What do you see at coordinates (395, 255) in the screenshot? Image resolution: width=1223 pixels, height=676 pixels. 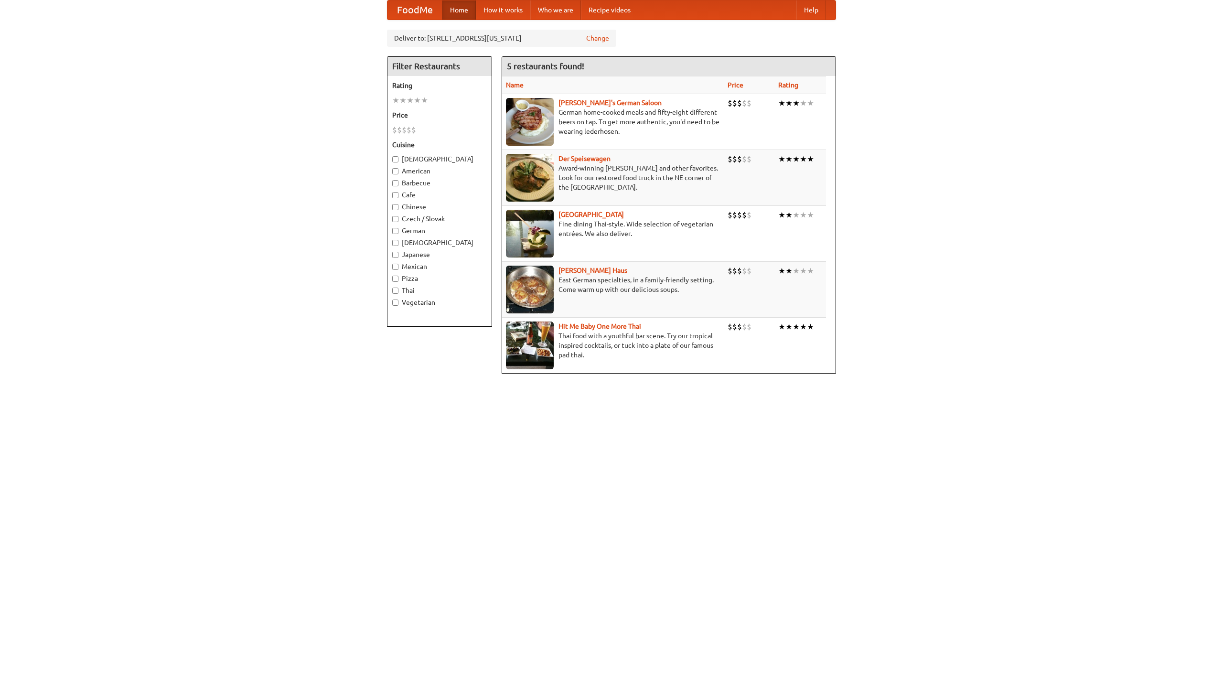 I see `input: Japanese` at bounding box center [395, 255].